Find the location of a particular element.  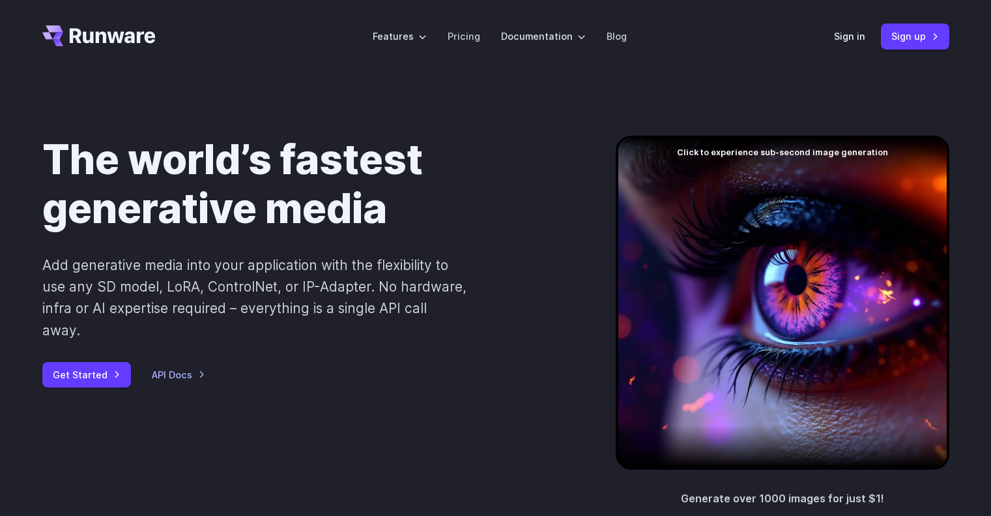

a: API Docs is located at coordinates (179, 374).